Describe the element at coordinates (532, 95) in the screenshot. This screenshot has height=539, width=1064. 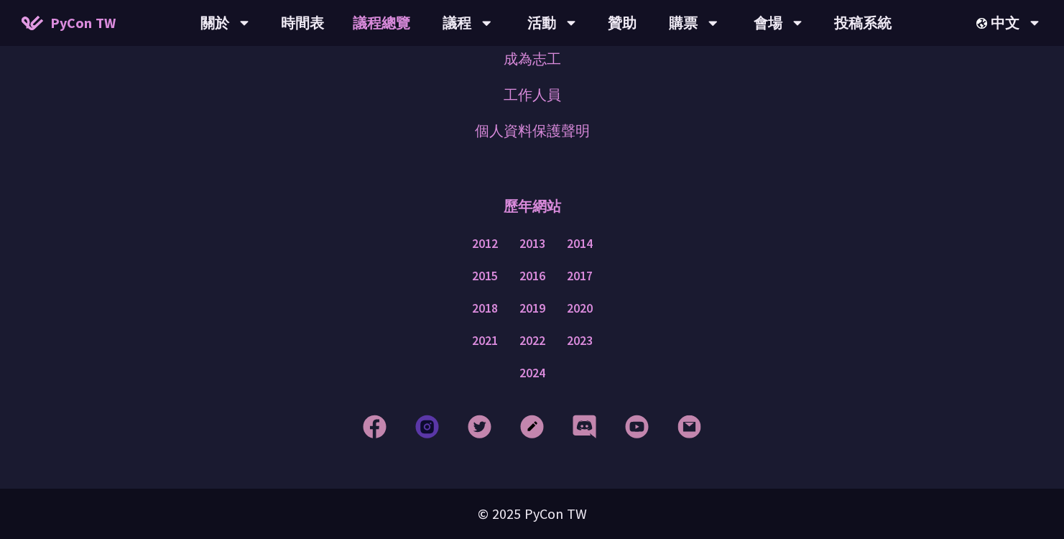
I see `a: 工作人員` at that location.